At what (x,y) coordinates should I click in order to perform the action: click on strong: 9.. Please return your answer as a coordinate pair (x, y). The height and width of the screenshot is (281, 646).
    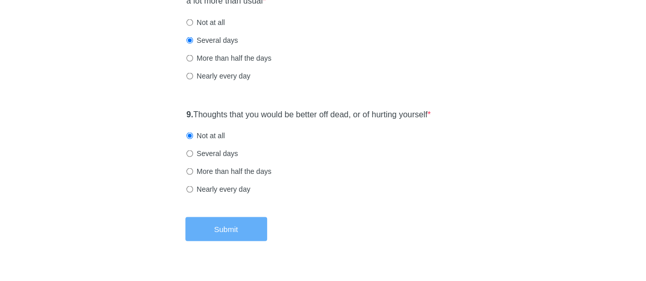
    Looking at the image, I should click on (189, 114).